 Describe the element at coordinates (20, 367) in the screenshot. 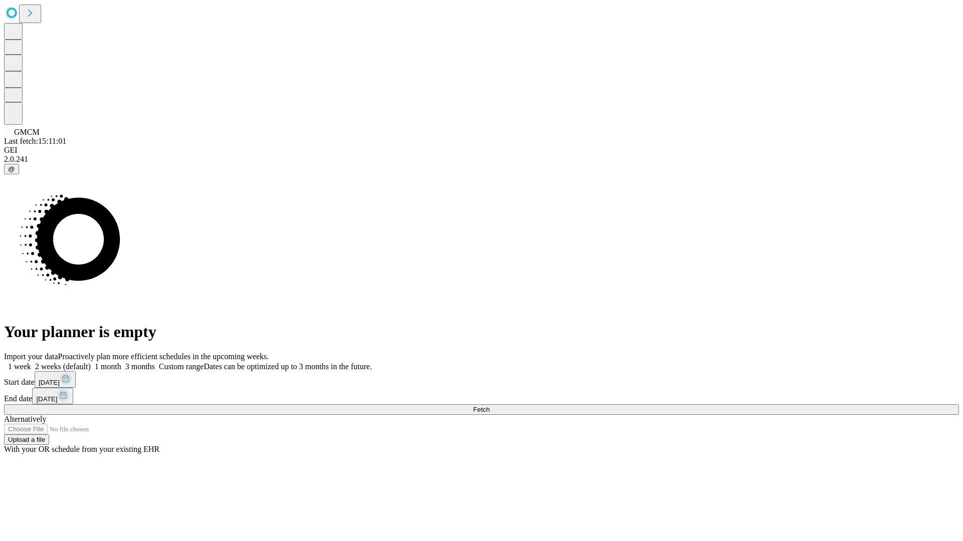

I see `span: 1 week` at that location.